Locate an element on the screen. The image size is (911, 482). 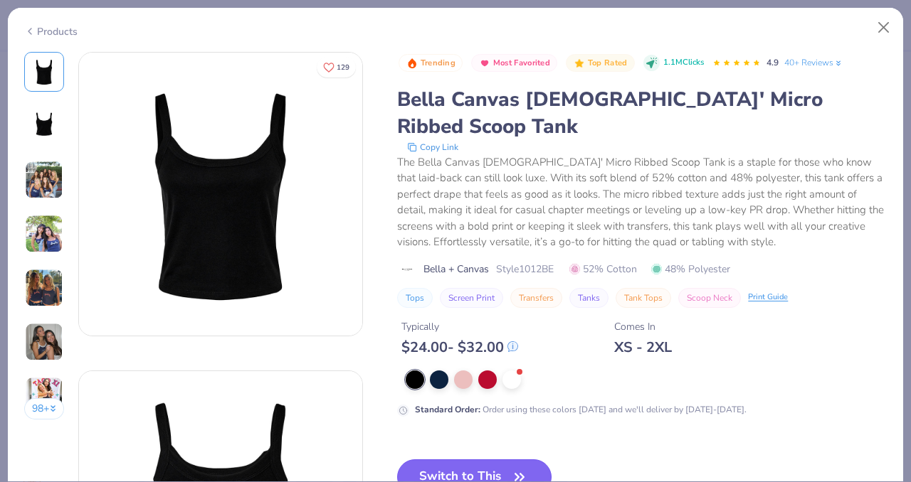
span: 48% Polyester is located at coordinates (690, 269).